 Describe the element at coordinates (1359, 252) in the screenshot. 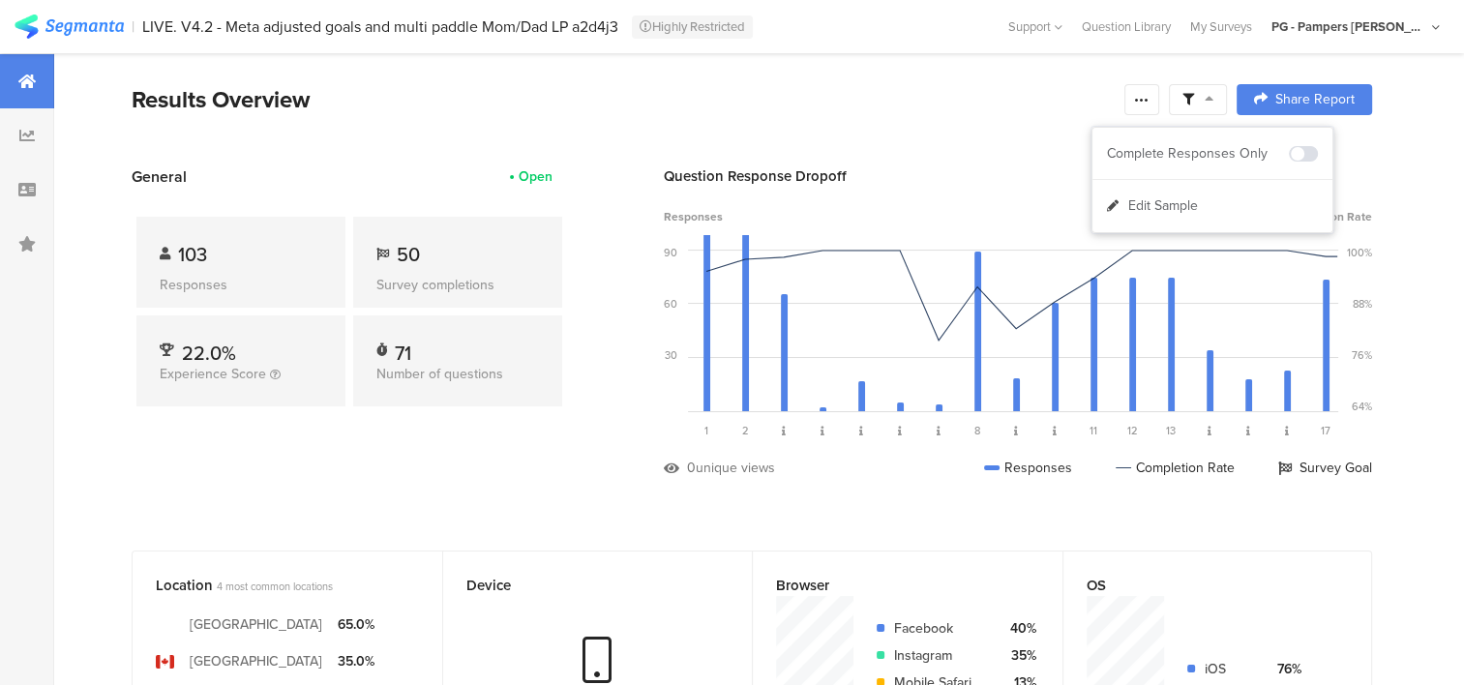

I see `div: 100%` at that location.